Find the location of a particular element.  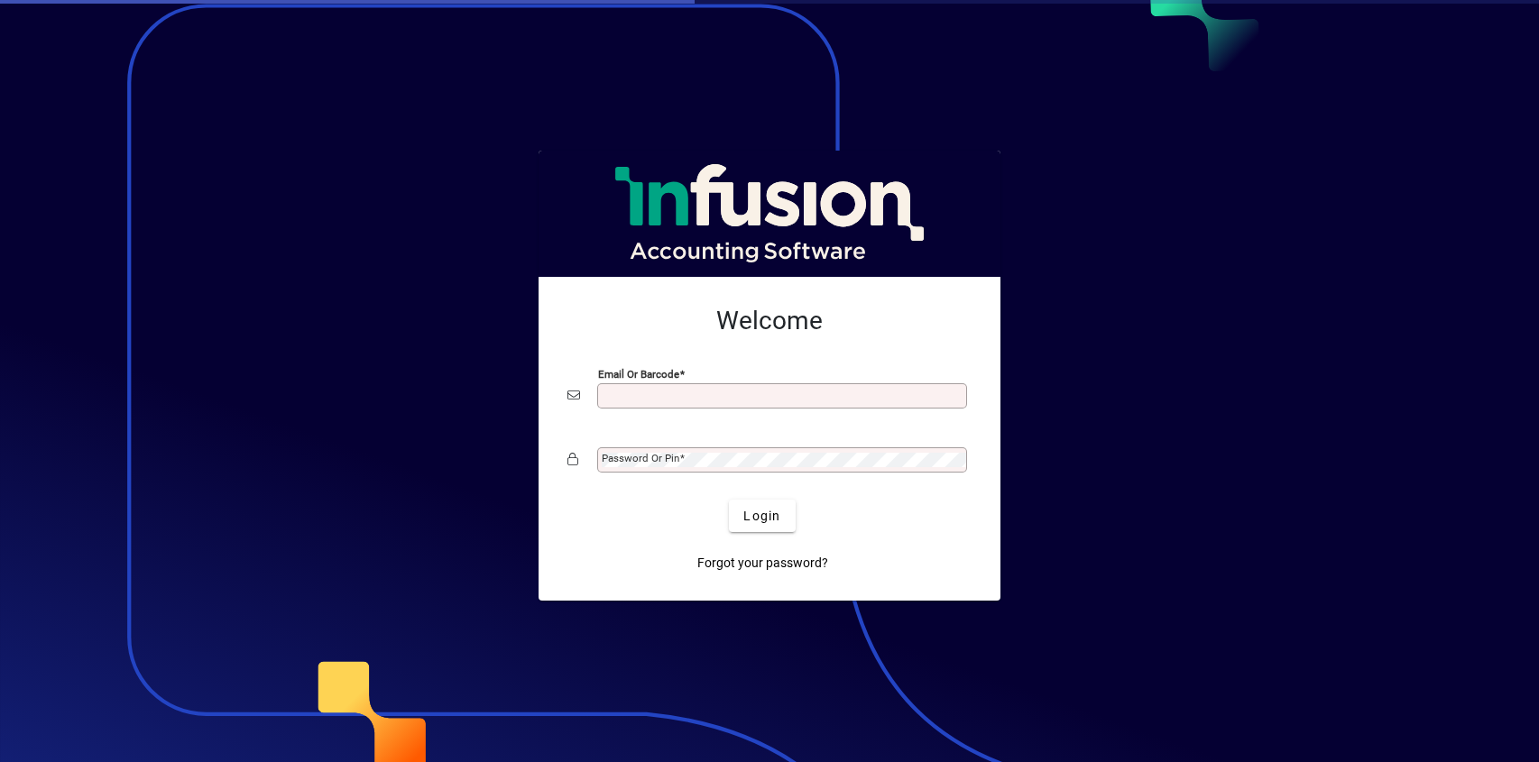

span: Forgot your password? is located at coordinates (762, 563).